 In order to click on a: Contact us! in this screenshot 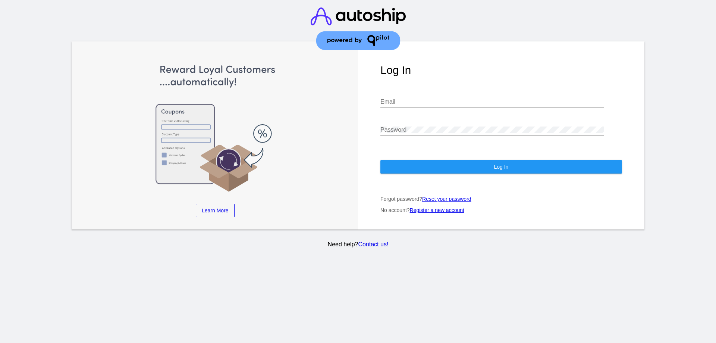, I will do `click(373, 244)`.